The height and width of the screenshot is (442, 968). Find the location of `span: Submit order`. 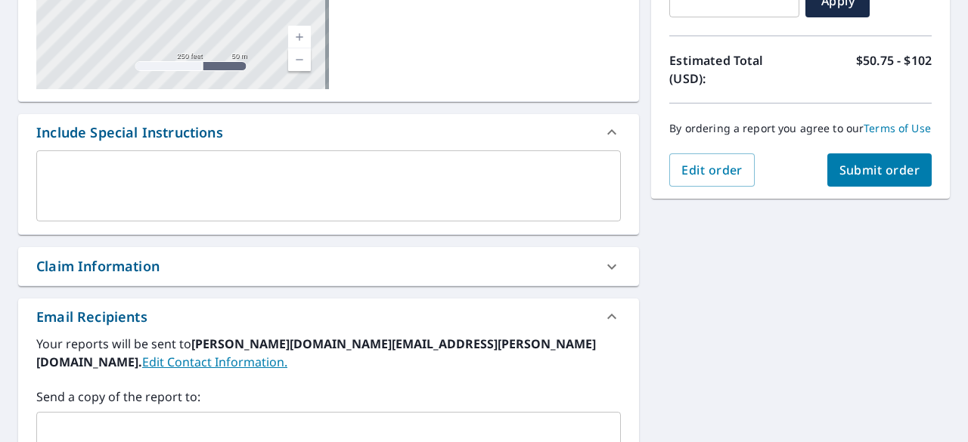

span: Submit order is located at coordinates (880, 170).